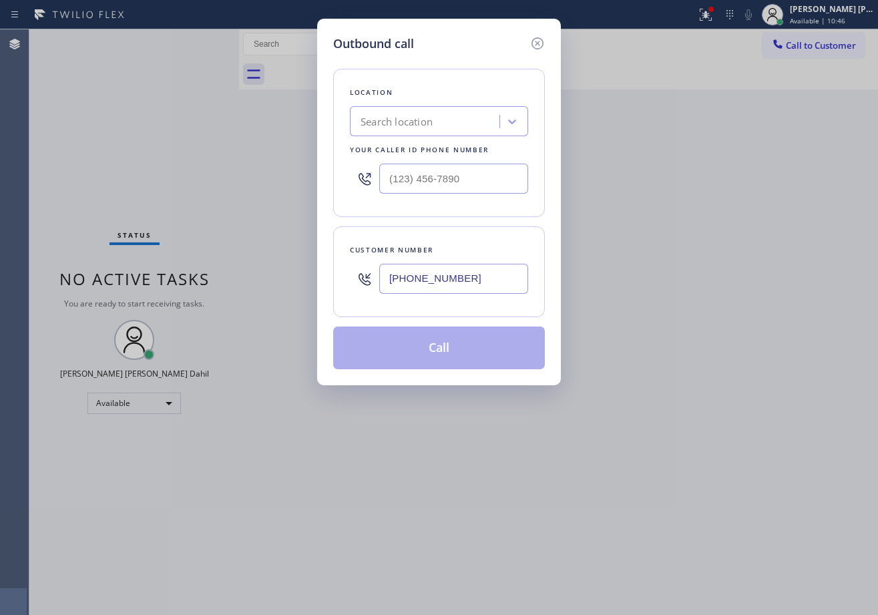  What do you see at coordinates (439, 250) in the screenshot?
I see `div: Customer number` at bounding box center [439, 250].